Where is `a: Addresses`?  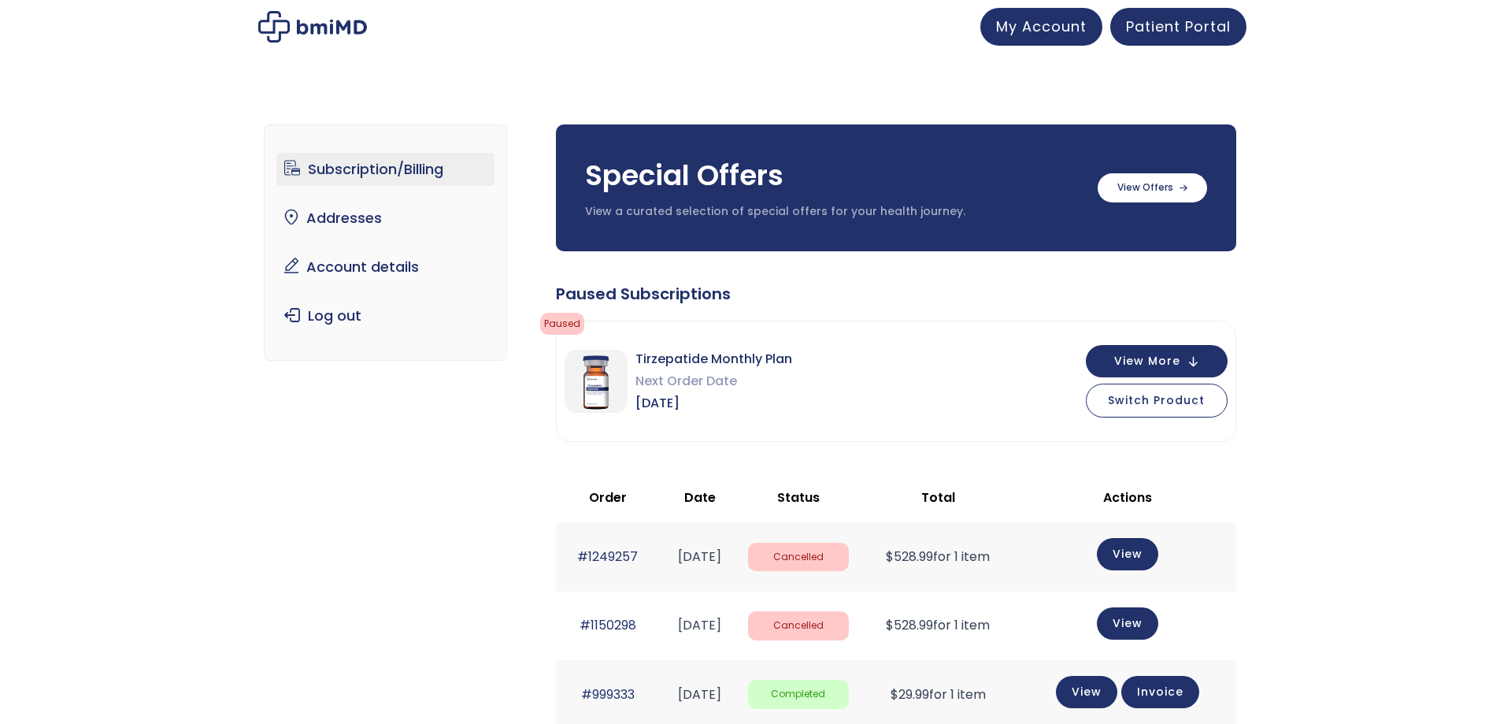
a: Addresses is located at coordinates (385, 218).